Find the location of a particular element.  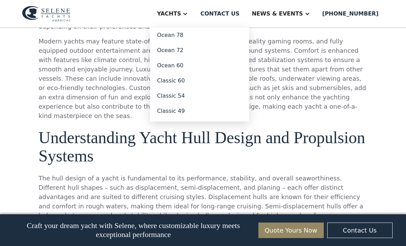

nav: Yachts is located at coordinates (200, 74).